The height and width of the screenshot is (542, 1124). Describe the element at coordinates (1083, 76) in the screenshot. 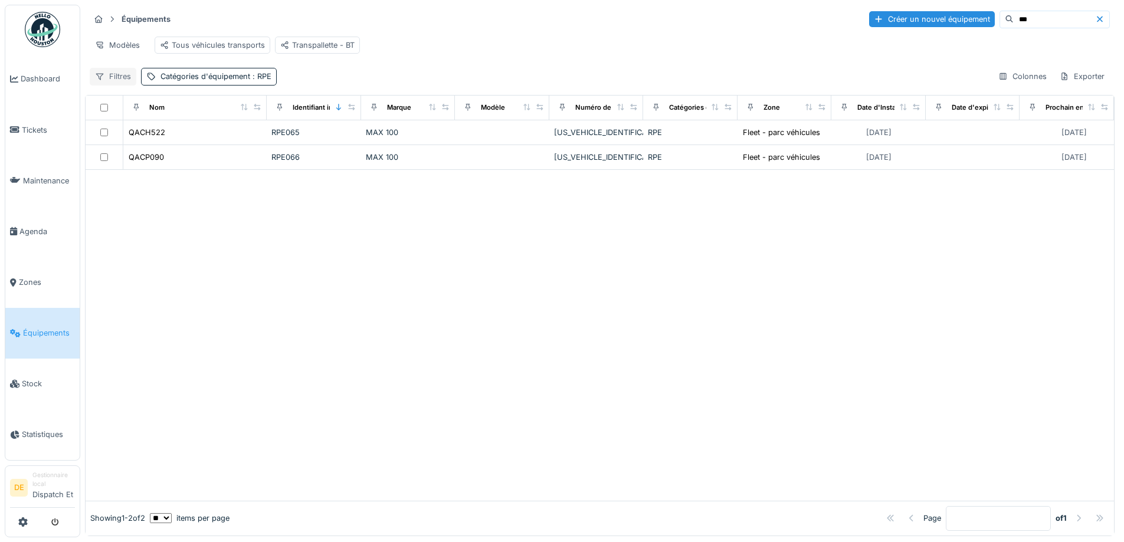

I see `div: Exporter` at that location.